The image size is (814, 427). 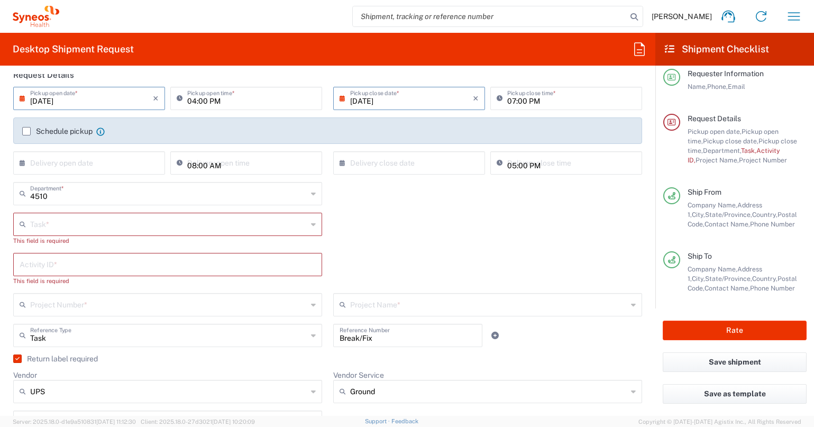 What do you see at coordinates (404, 421) in the screenshot?
I see `a: Feedback` at bounding box center [404, 421].